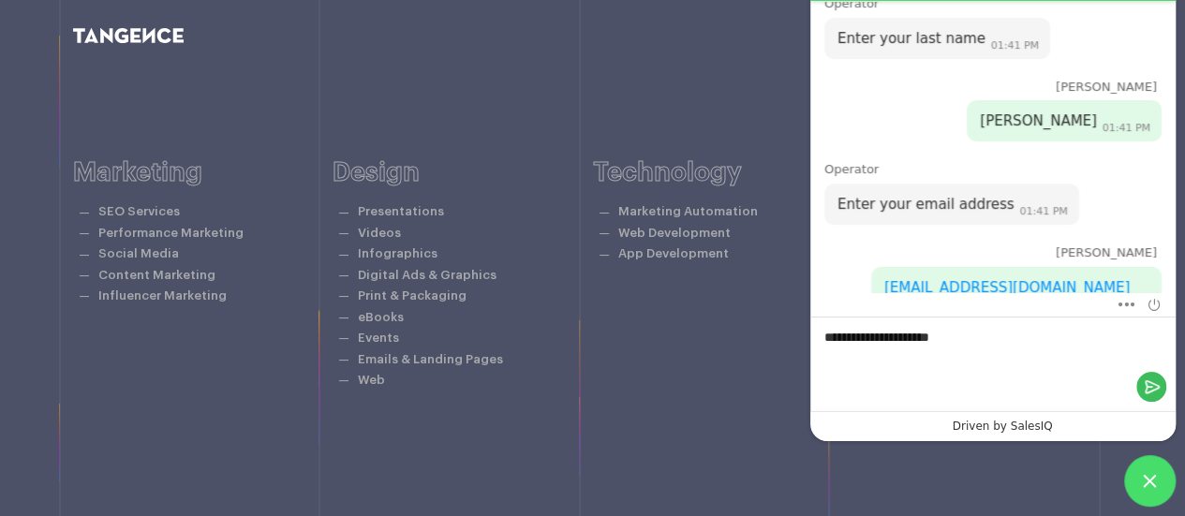 The image size is (1185, 516). What do you see at coordinates (321, 364) in the screenshot?
I see `em: More actions` at bounding box center [321, 364].